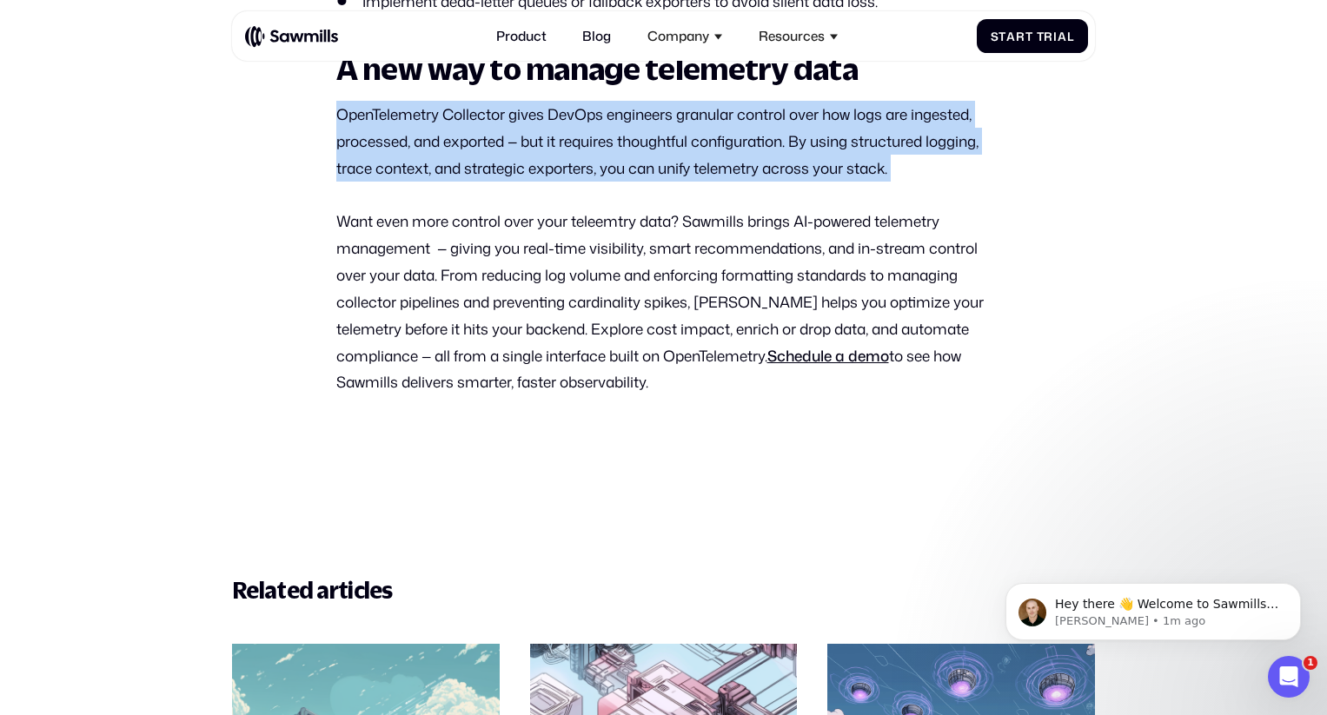 Image resolution: width=1327 pixels, height=715 pixels. Describe the element at coordinates (995, 37) in the screenshot. I see `span: S` at that location.